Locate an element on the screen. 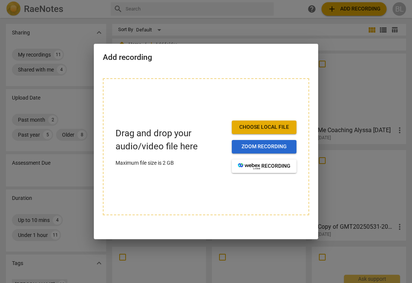 Image resolution: width=412 pixels, height=283 pixels. button: Choose local file is located at coordinates (264, 127).